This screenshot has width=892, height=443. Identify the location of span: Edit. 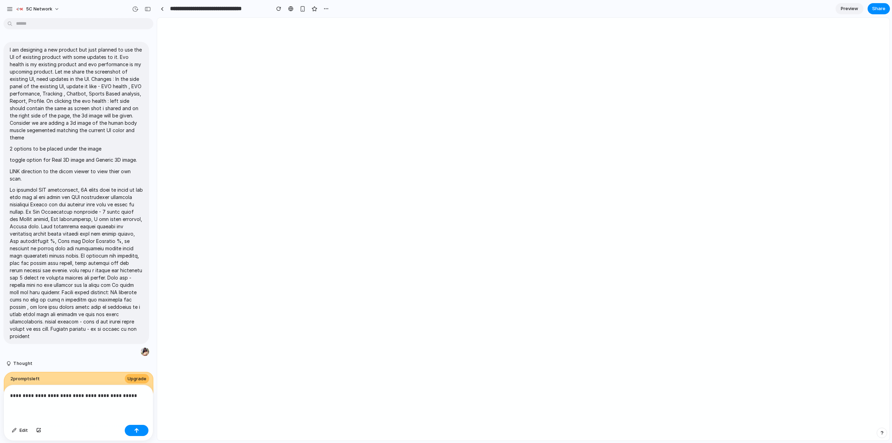
(24, 430).